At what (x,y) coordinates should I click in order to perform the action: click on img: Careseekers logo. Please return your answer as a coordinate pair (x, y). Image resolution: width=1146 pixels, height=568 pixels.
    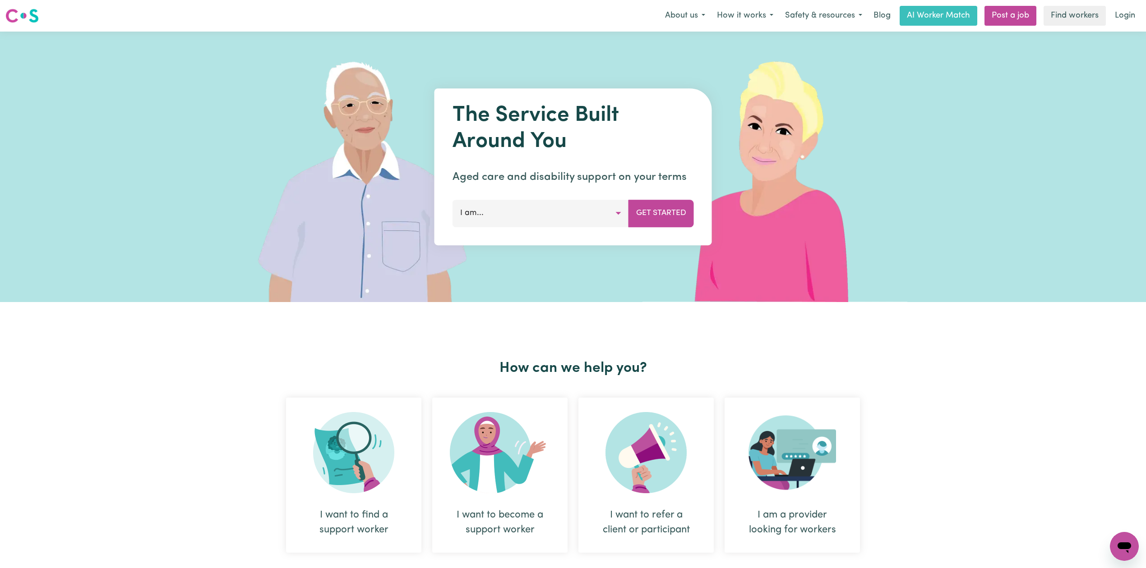
    Looking at the image, I should click on (22, 16).